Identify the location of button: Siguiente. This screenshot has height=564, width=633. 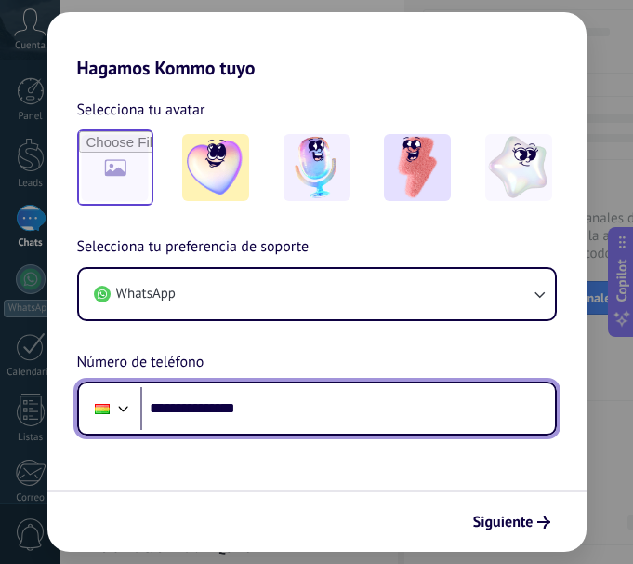
(511, 522).